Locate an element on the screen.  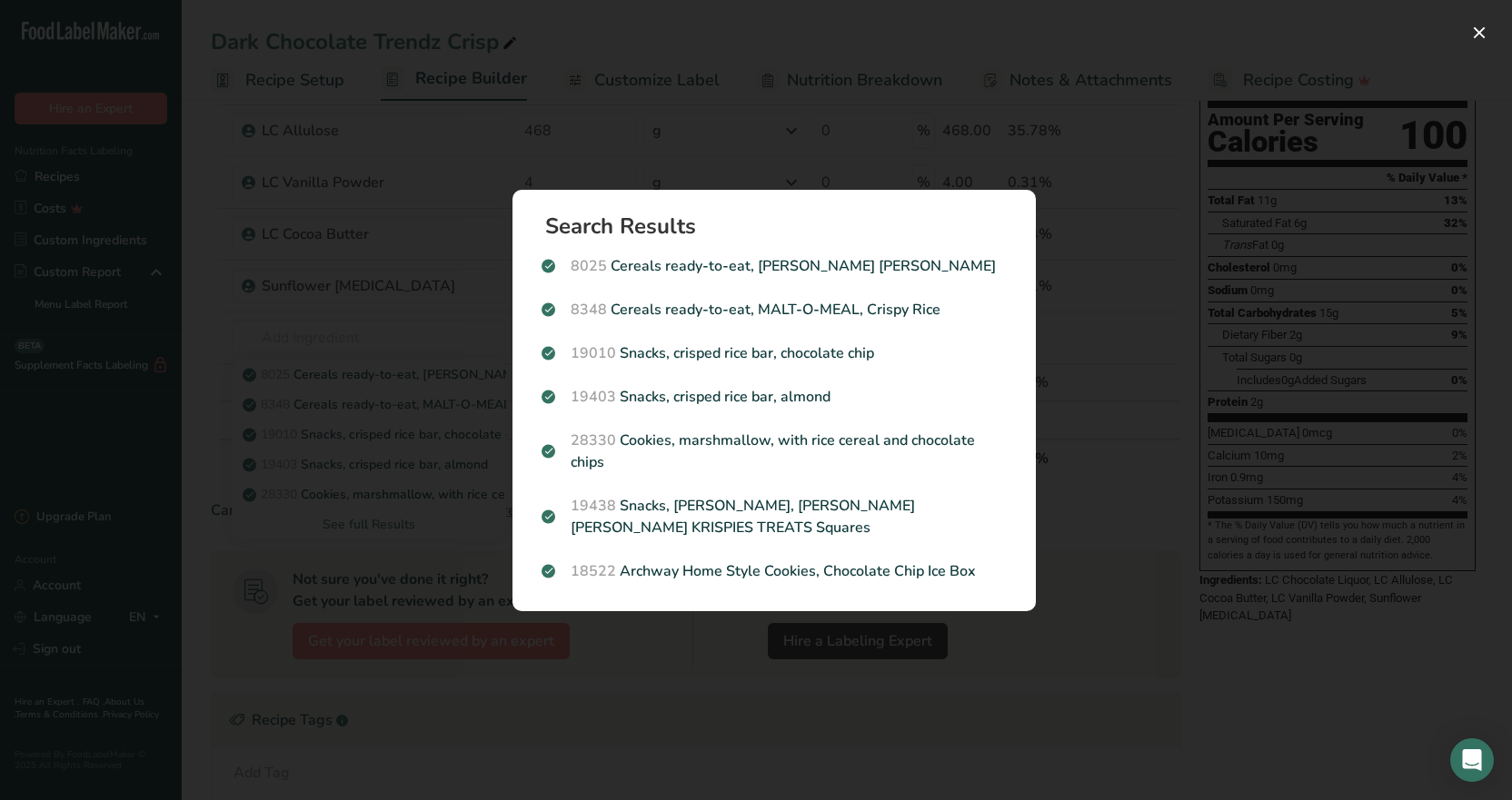
span: 19438 is located at coordinates (593, 506).